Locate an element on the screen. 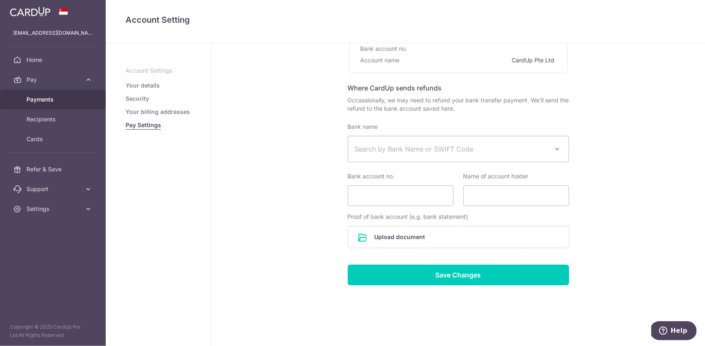 The width and height of the screenshot is (705, 346). span: translation missing: en.refund_bank_accounts.show.title.account_setting is located at coordinates (158, 20).